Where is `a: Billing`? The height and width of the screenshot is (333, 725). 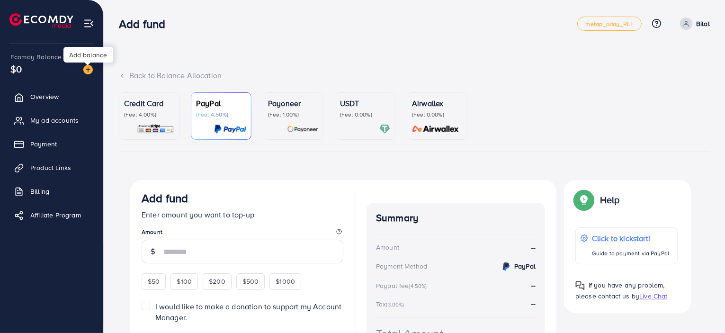 a: Billing is located at coordinates (52, 191).